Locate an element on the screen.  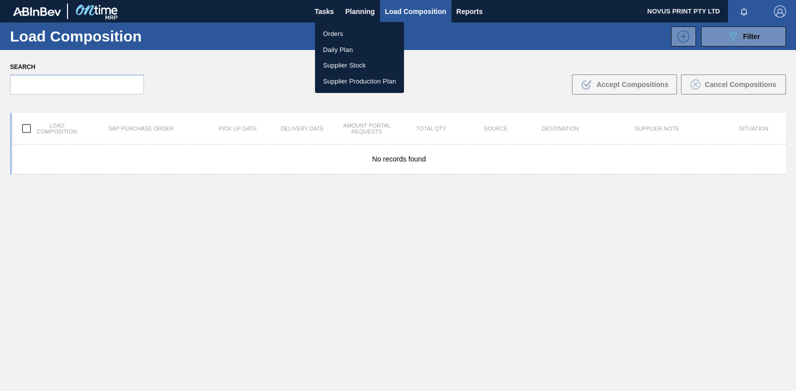
li: Supplier Production Plan is located at coordinates (360, 82).